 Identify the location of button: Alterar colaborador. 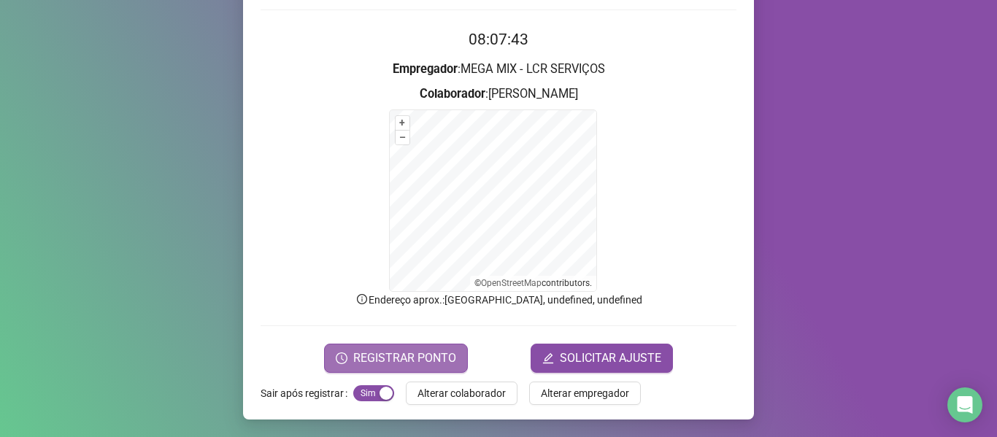
(461, 393).